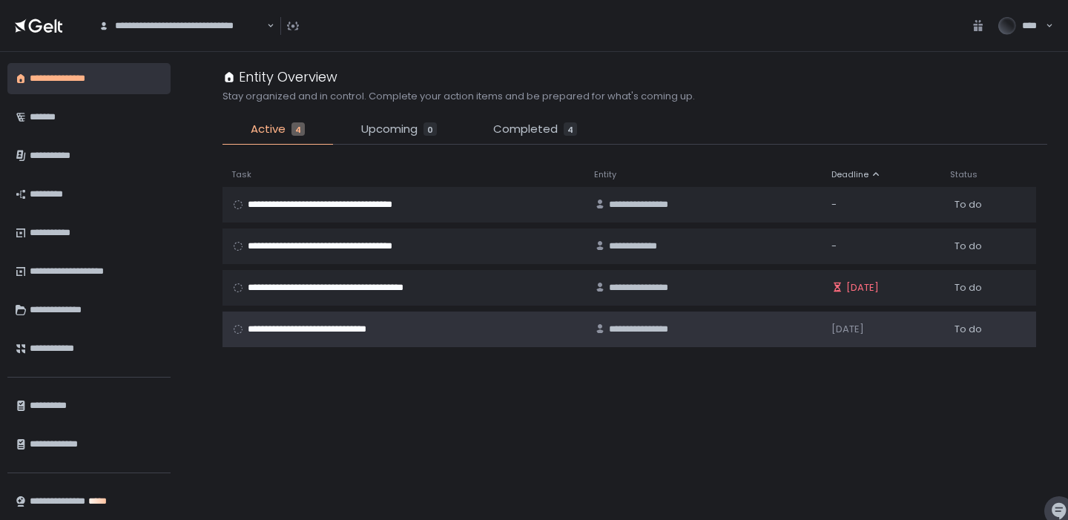  What do you see at coordinates (850, 174) in the screenshot?
I see `span: Deadline` at bounding box center [850, 174].